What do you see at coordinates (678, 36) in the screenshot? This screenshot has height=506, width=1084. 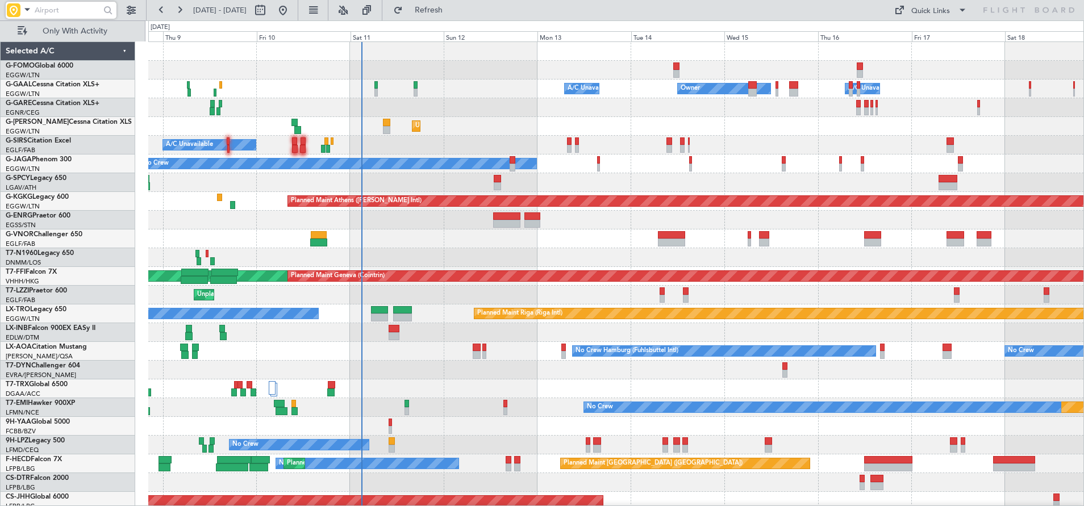 I see `div: Tue 14` at bounding box center [678, 36].